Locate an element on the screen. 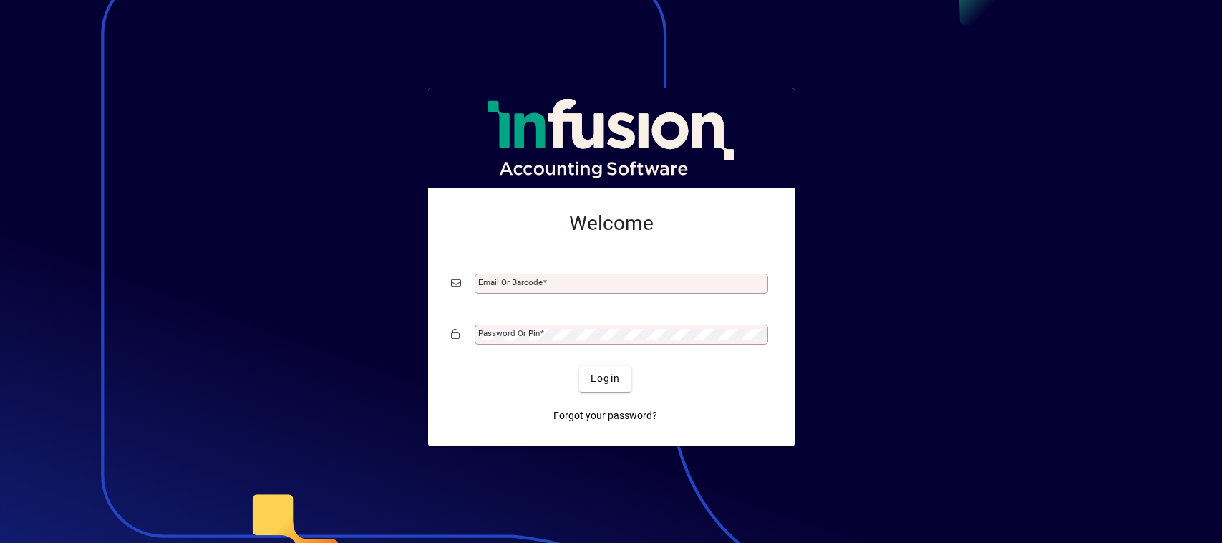 The width and height of the screenshot is (1222, 543). span: Forgot your password? is located at coordinates (605, 415).